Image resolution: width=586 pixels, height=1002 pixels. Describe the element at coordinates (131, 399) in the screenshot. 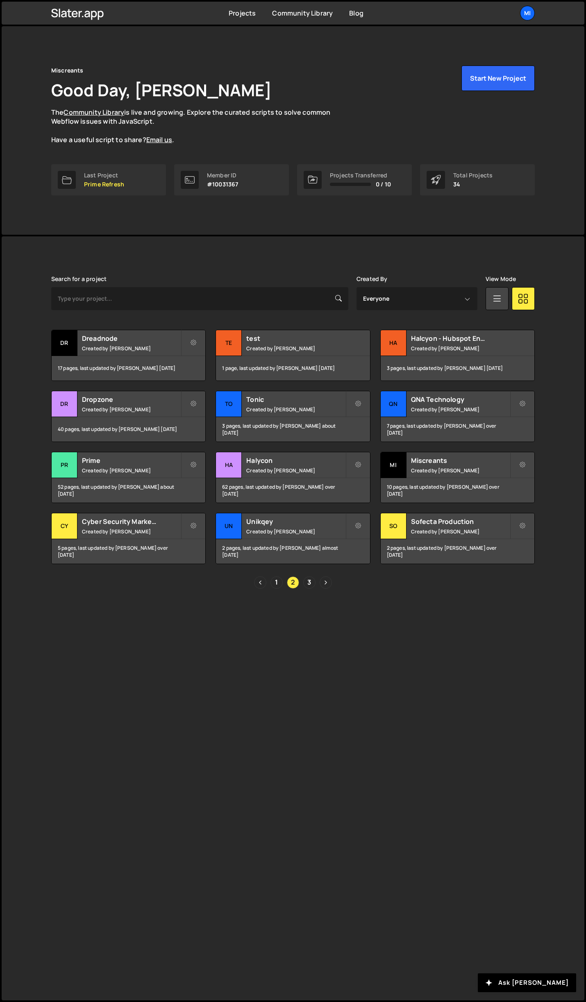

I see `h2: Dropzone` at that location.